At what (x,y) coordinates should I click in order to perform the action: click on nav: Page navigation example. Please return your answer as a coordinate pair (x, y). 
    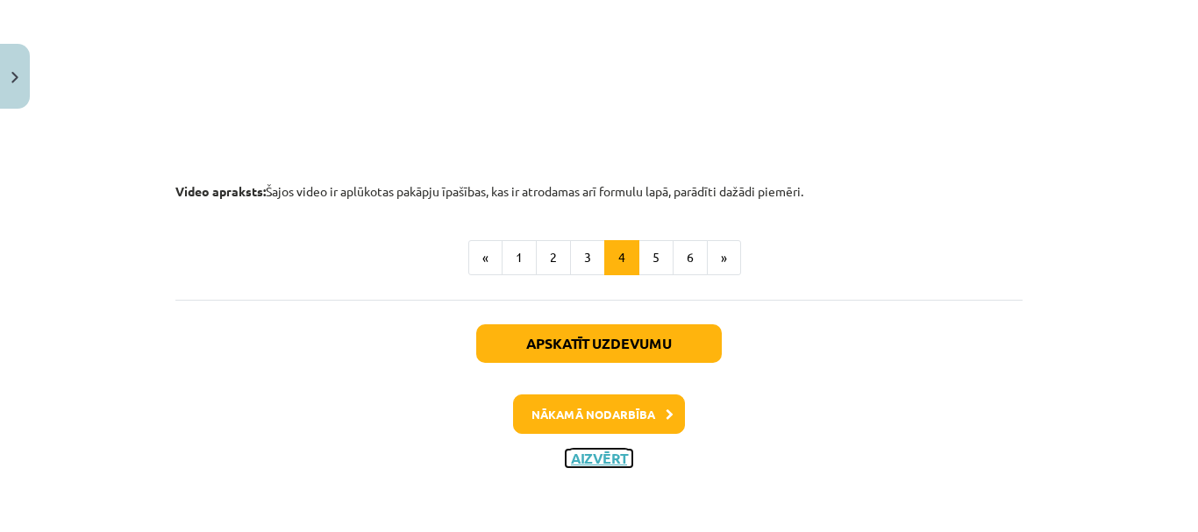
    Looking at the image, I should click on (599, 258).